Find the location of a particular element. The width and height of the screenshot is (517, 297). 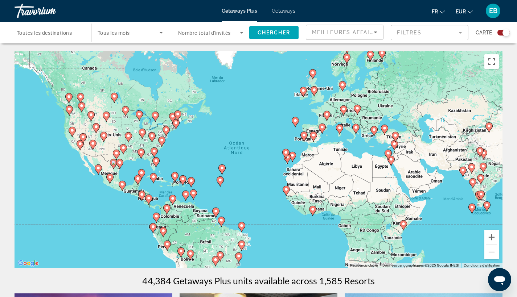

button: Filter is located at coordinates (429, 33).